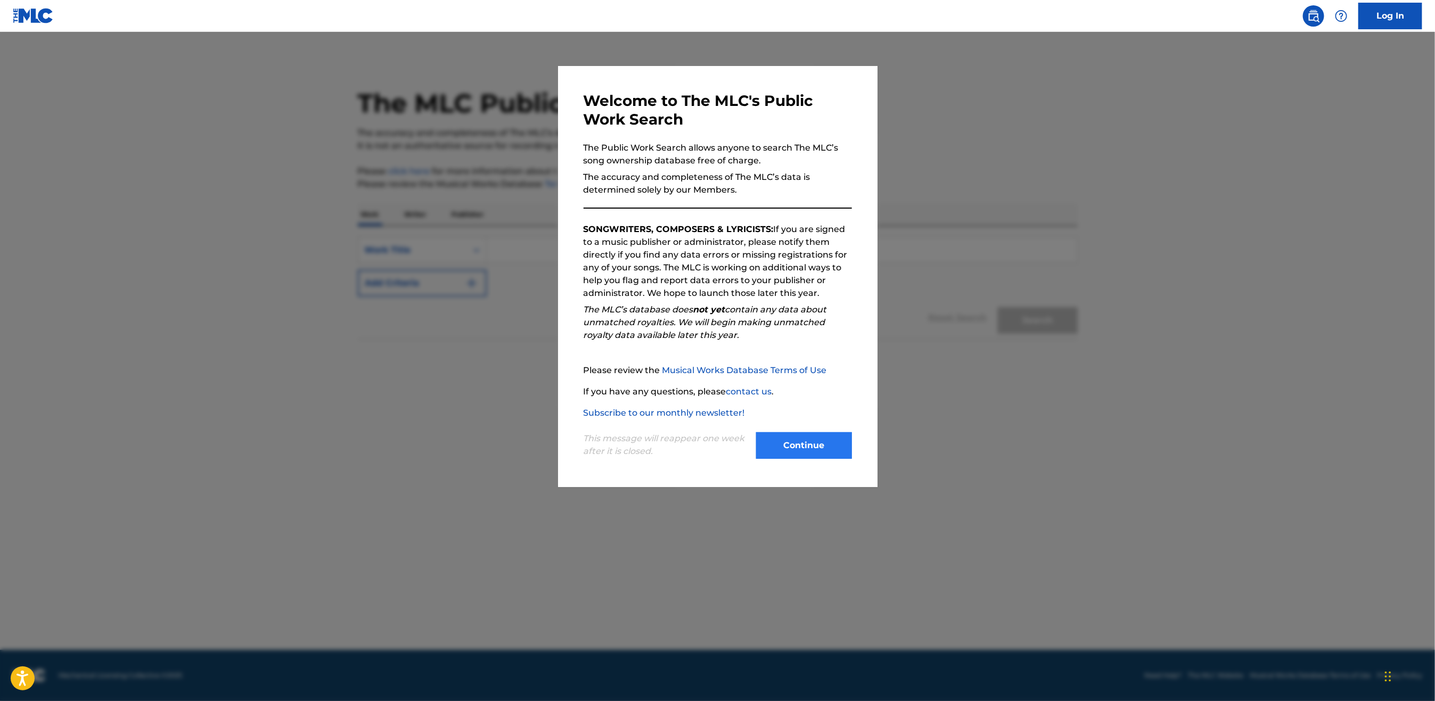  Describe the element at coordinates (678, 229) in the screenshot. I see `strong: SONGWRITERS, COMPOSERS & LYRICISTS:` at that location.